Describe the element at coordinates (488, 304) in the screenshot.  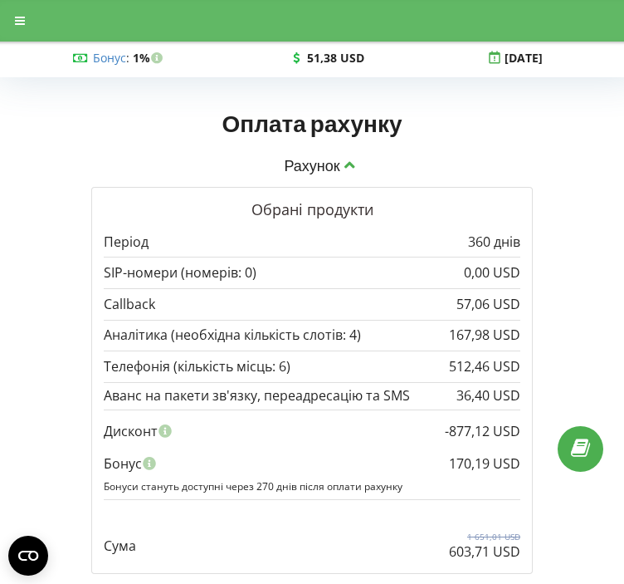
I see `p: 57,06 USD` at that location.